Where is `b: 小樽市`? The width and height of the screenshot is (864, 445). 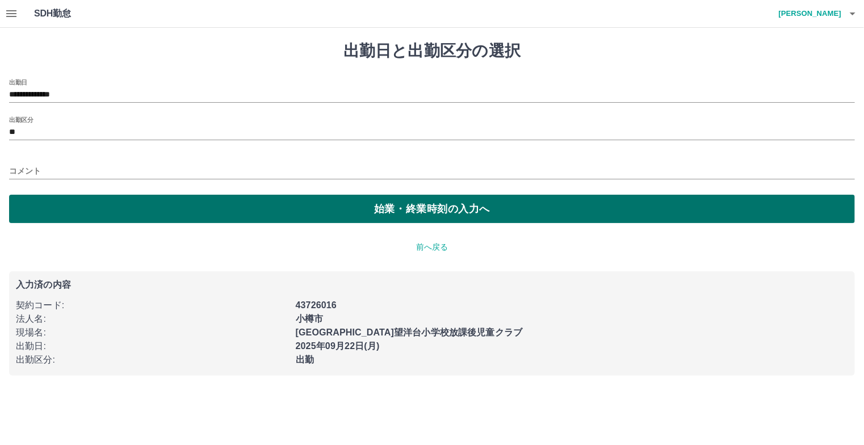
b: 小樽市 is located at coordinates (309, 318).